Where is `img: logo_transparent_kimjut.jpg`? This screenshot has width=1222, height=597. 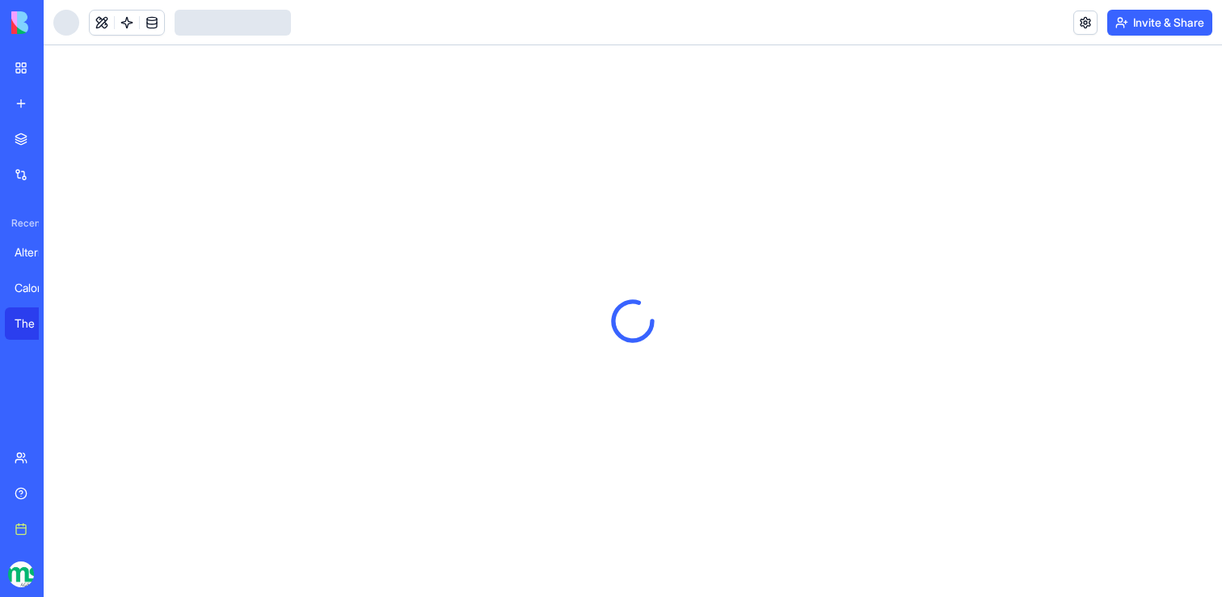 img: logo_transparent_kimjut.jpg is located at coordinates (21, 574).